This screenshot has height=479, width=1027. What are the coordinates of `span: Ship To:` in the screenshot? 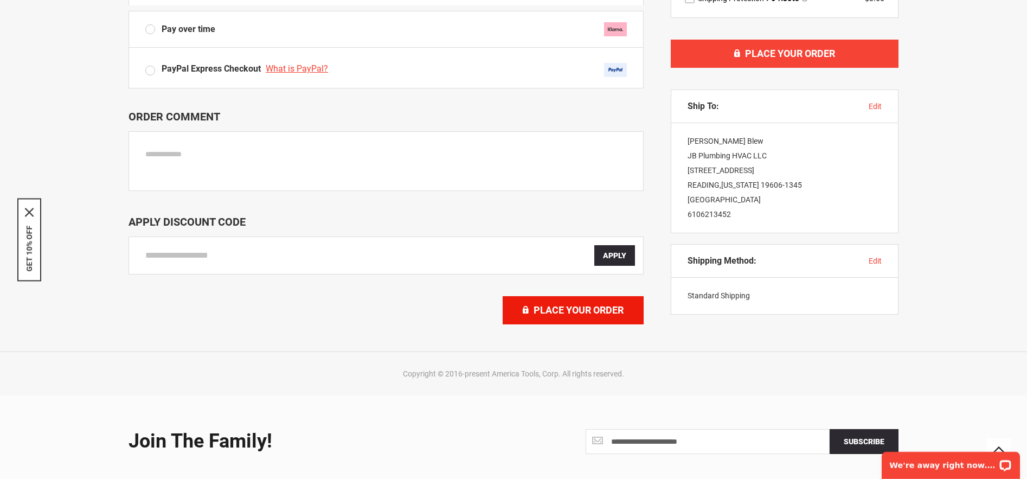 It's located at (703, 106).